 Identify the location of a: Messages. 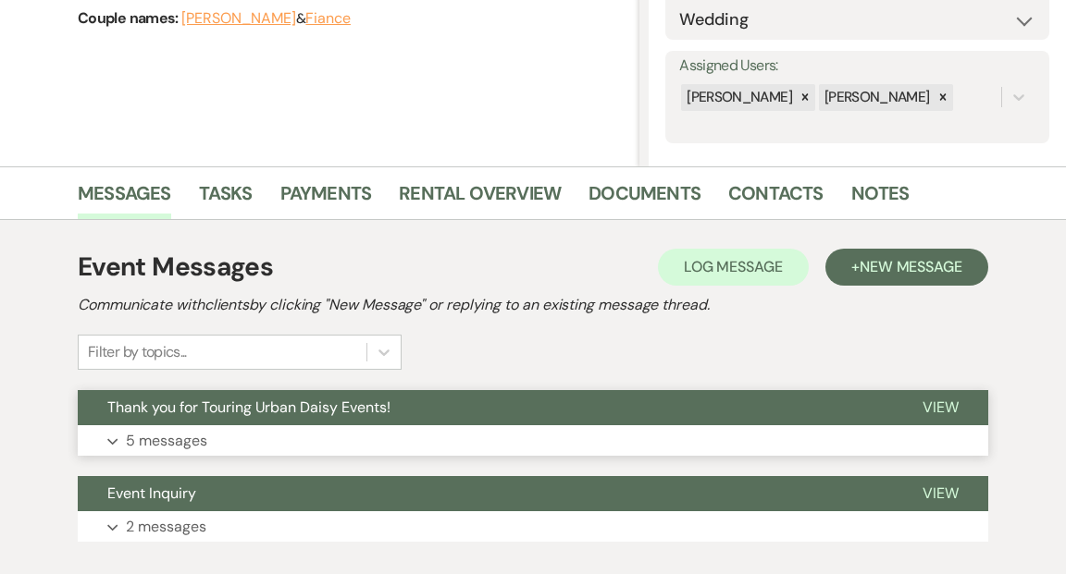
(124, 199).